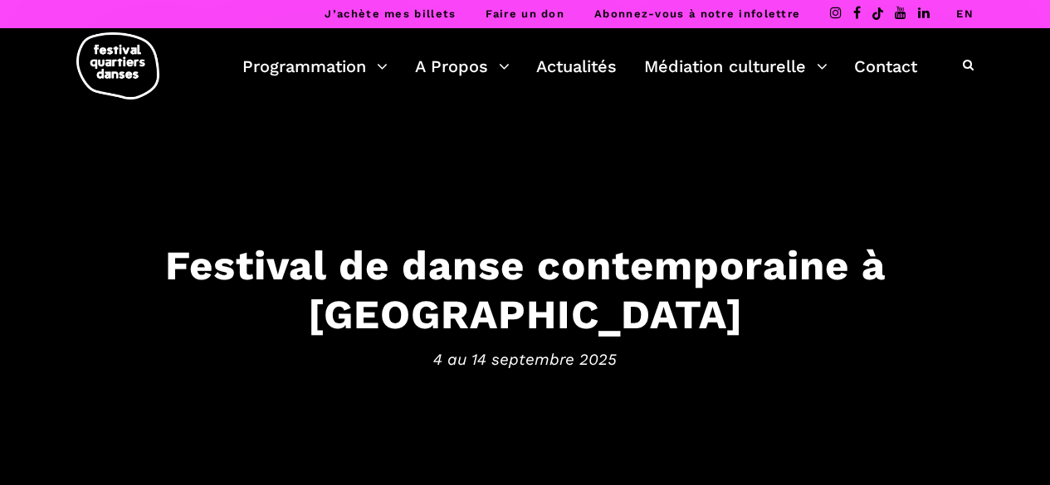 The image size is (1050, 485). Describe the element at coordinates (697, 13) in the screenshot. I see `a: Abonnez-vous à notre infolettre` at that location.